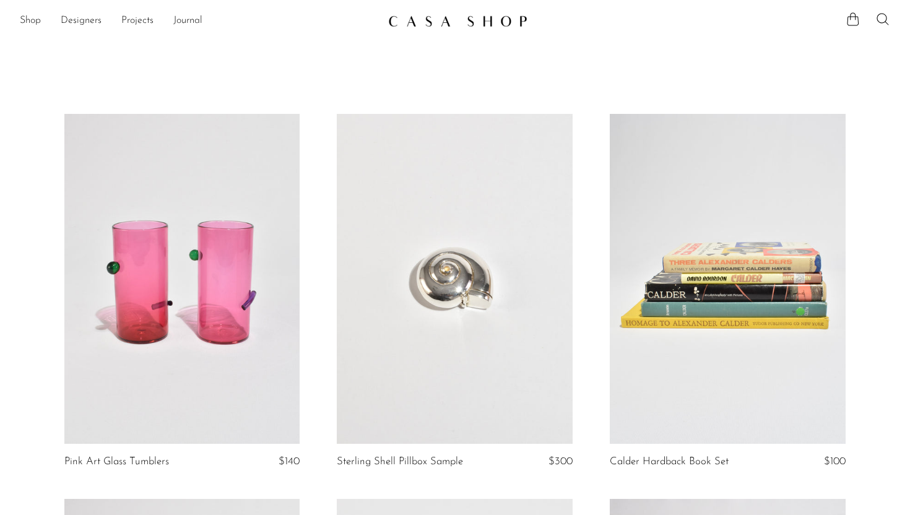 The height and width of the screenshot is (515, 910). Describe the element at coordinates (81, 21) in the screenshot. I see `a: Designers` at that location.